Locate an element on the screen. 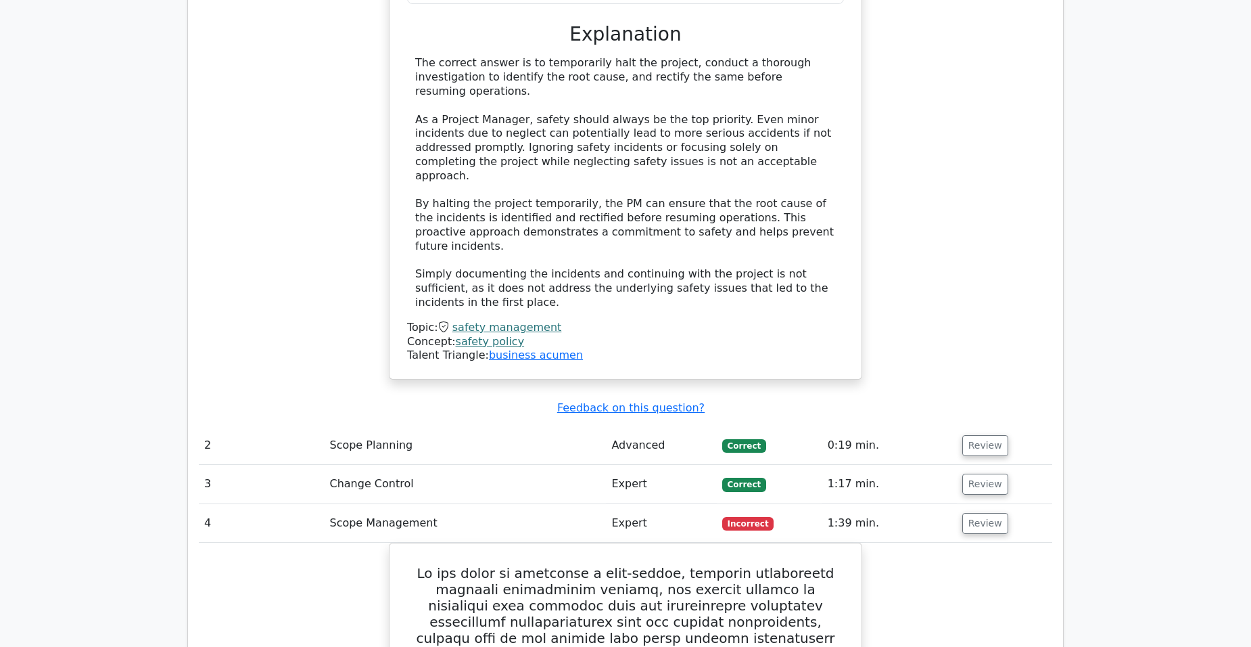 The height and width of the screenshot is (647, 1251). td: Scope Management is located at coordinates (465, 523).